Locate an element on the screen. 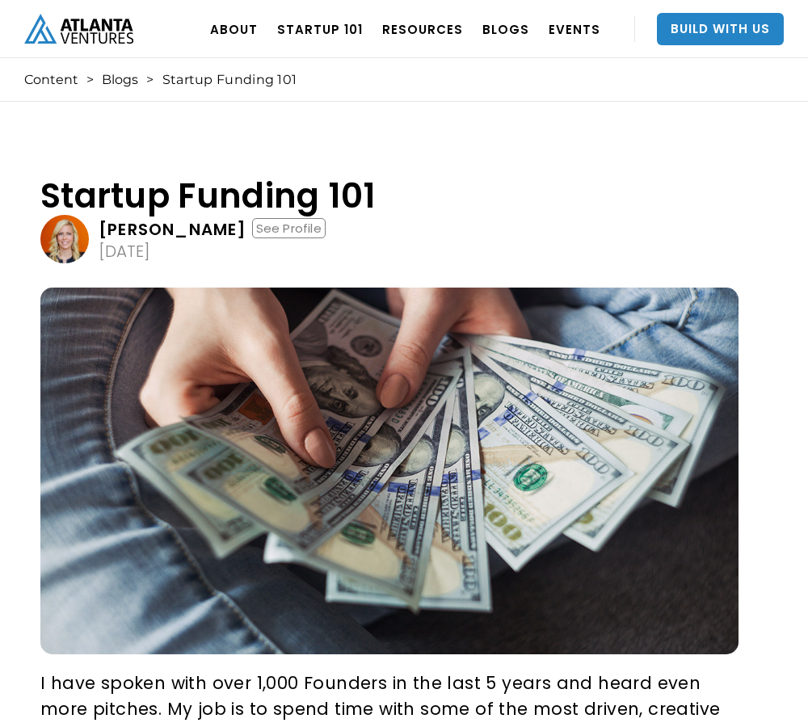  div: Startup Funding 101 is located at coordinates (229, 80).